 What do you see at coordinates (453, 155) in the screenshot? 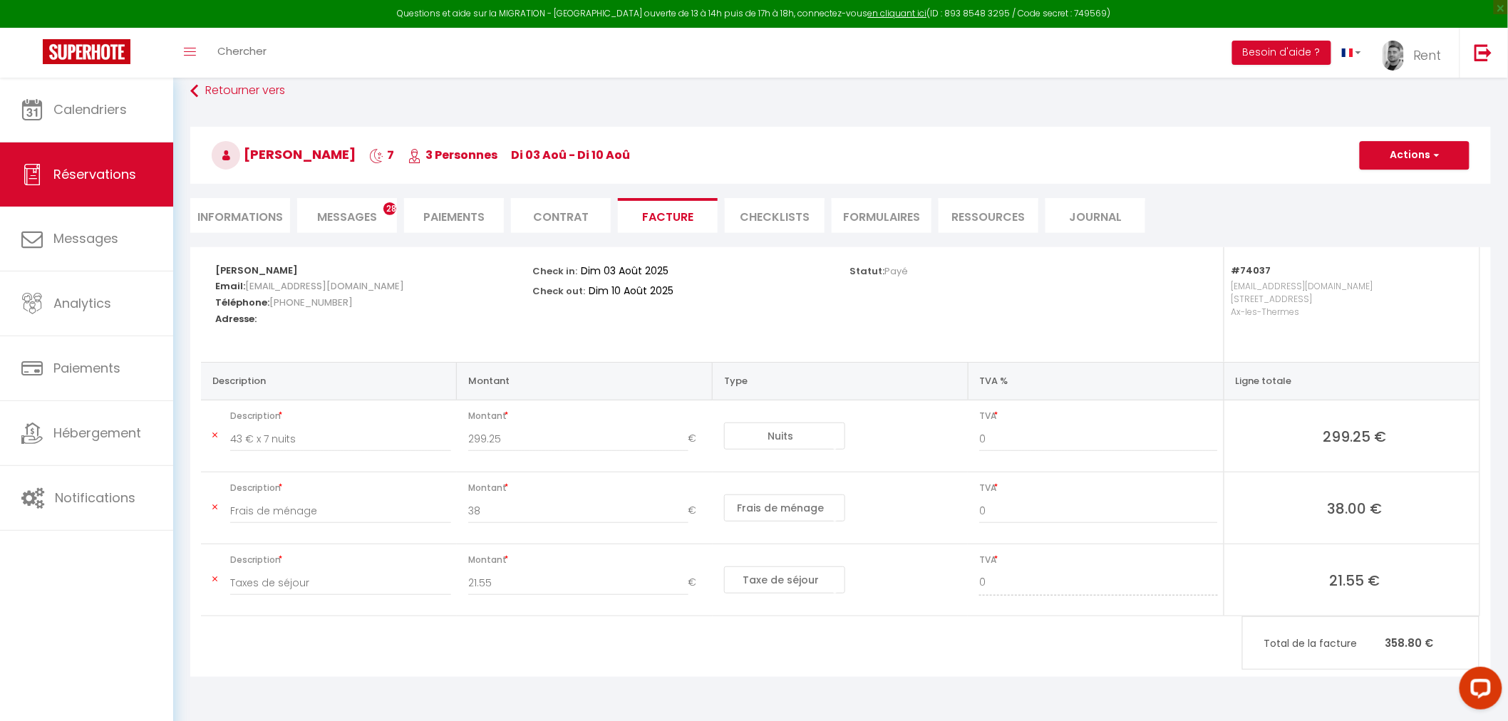
I see `span: 3 Personnes` at bounding box center [453, 155].